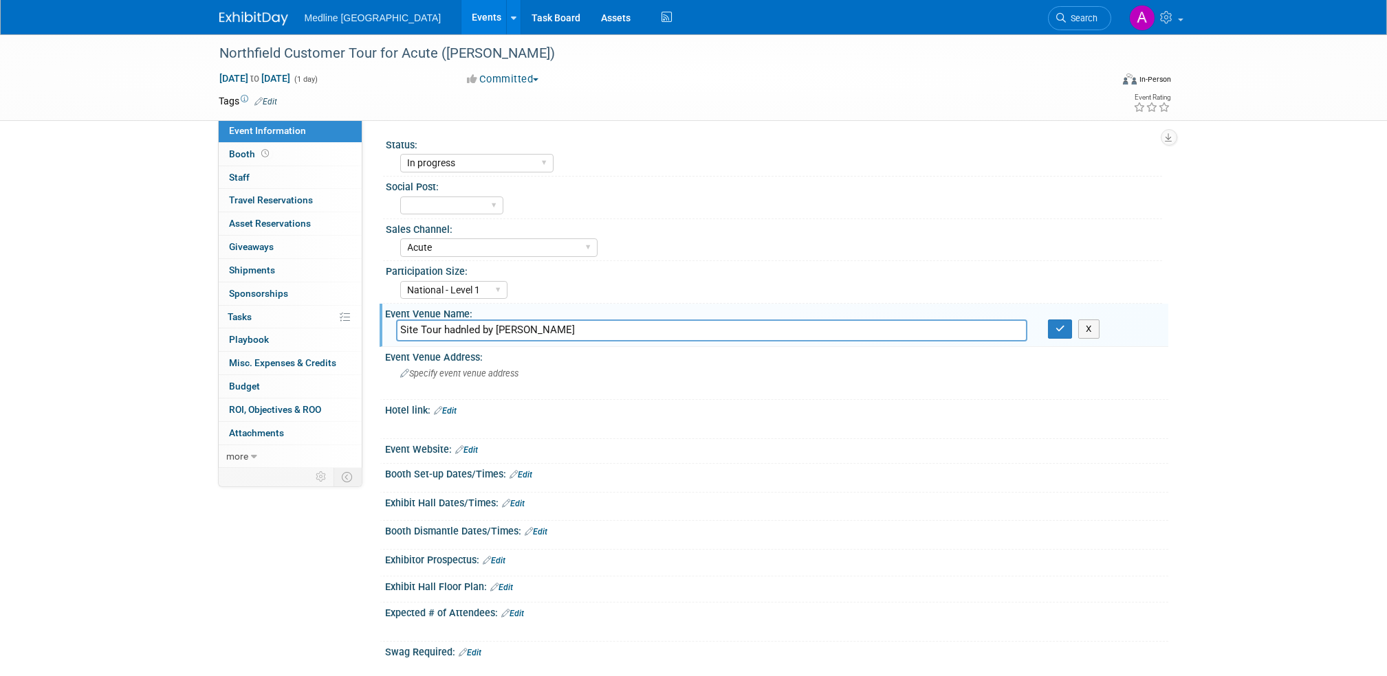  Describe the element at coordinates (1154, 79) in the screenshot. I see `div: In-Person` at that location.